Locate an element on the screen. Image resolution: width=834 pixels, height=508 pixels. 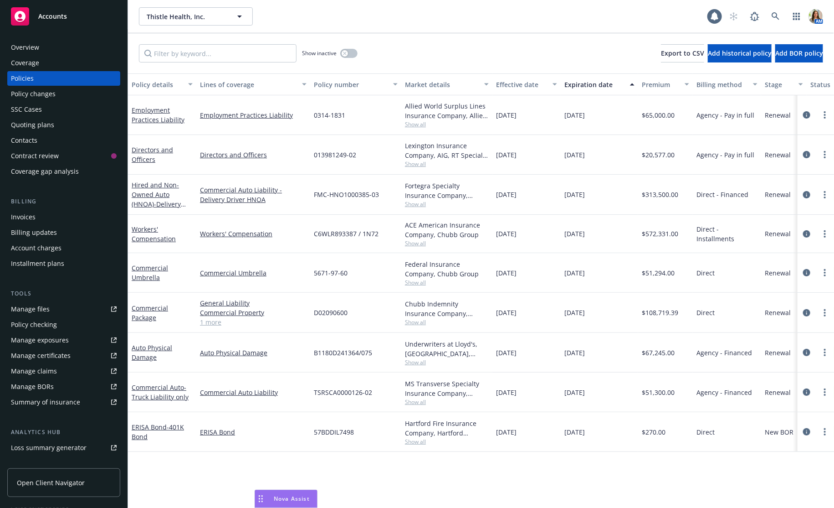
img: photo is located at coordinates (816, 16).